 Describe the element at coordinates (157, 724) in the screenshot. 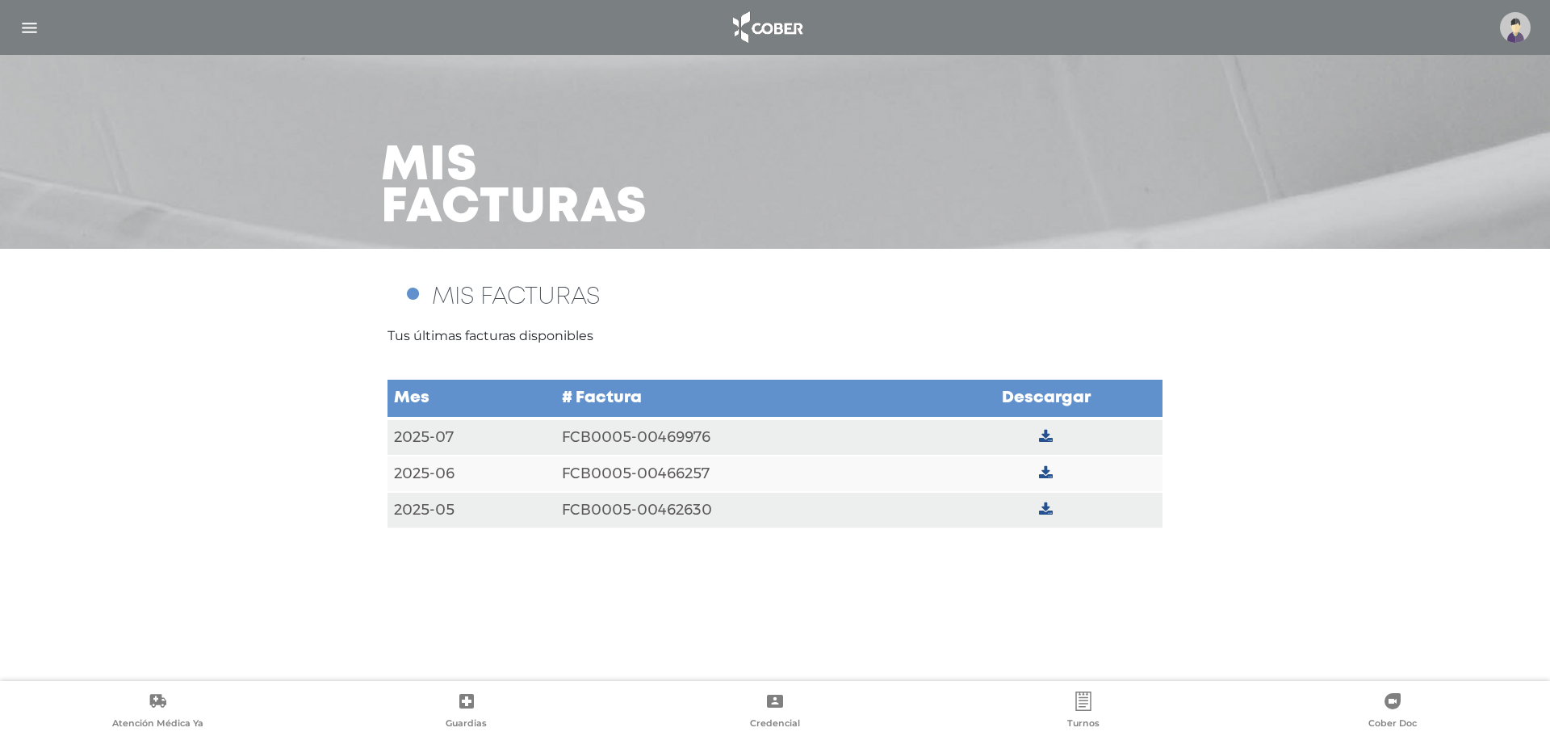

I see `span: Atención Médica Ya` at that location.